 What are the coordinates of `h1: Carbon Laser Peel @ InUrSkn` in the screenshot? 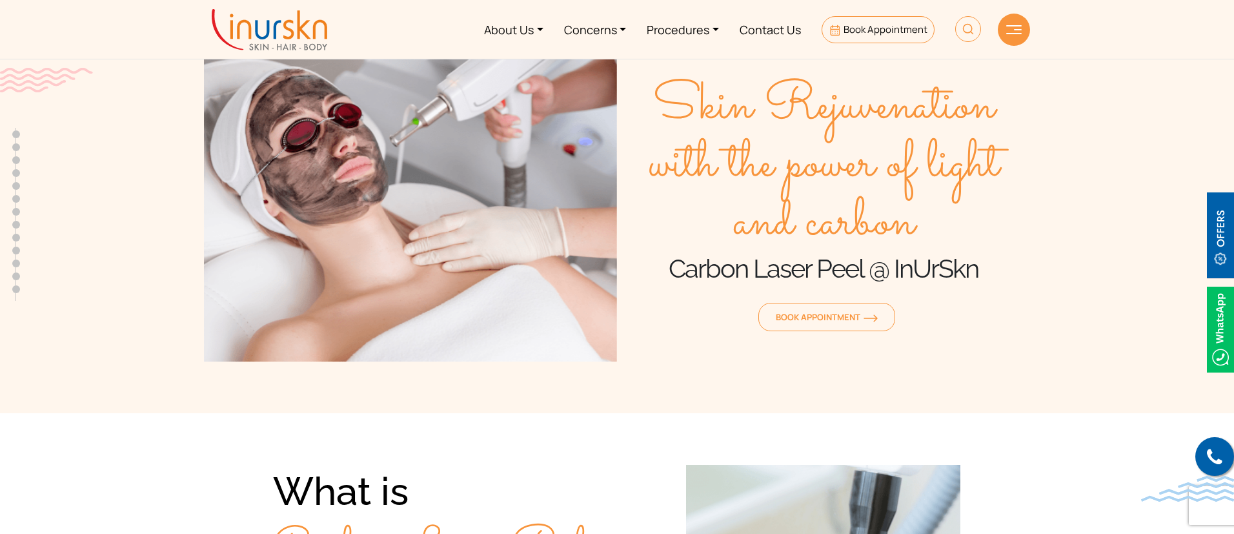 It's located at (823, 268).